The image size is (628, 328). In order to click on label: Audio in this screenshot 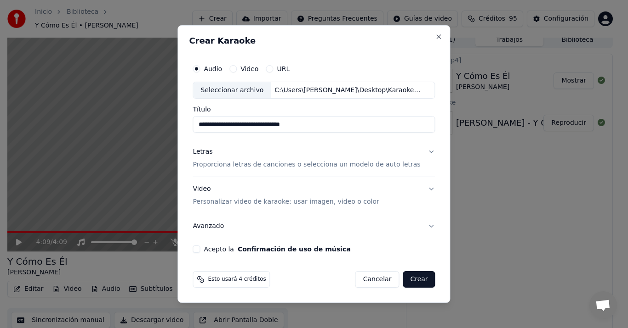, I will do `click(213, 69)`.